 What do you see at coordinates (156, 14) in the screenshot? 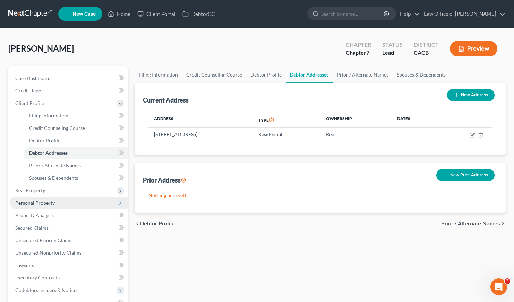
I see `a: Client Portal` at bounding box center [156, 14].